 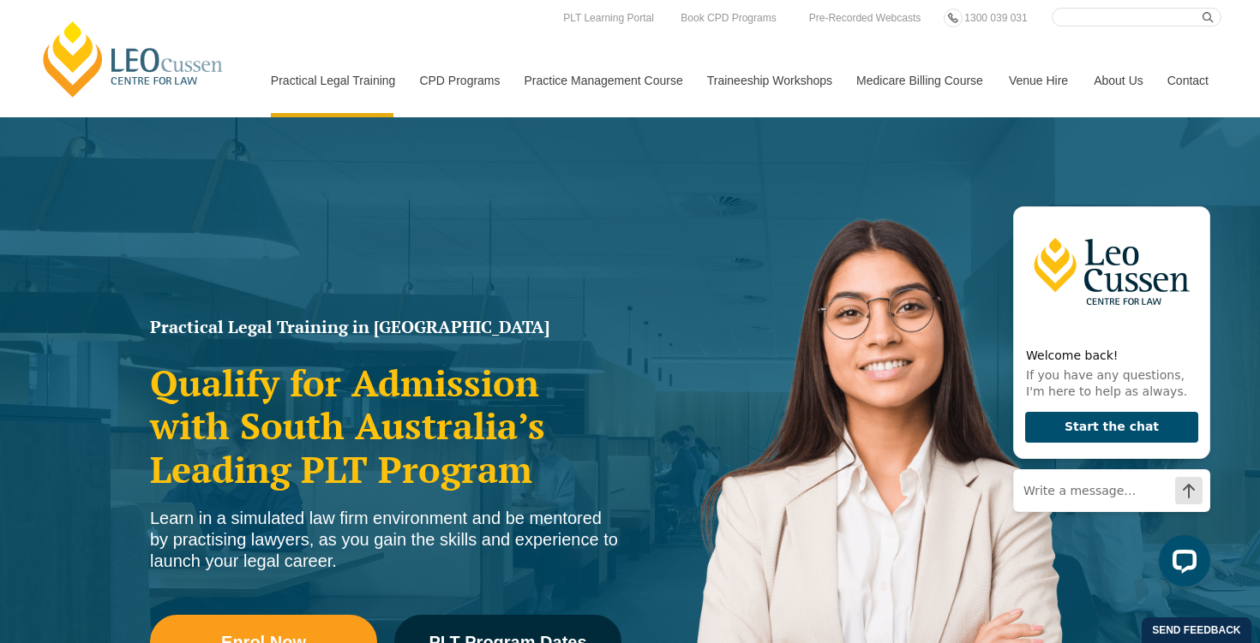 What do you see at coordinates (602, 81) in the screenshot?
I see `a: Practice Management Course` at bounding box center [602, 81].